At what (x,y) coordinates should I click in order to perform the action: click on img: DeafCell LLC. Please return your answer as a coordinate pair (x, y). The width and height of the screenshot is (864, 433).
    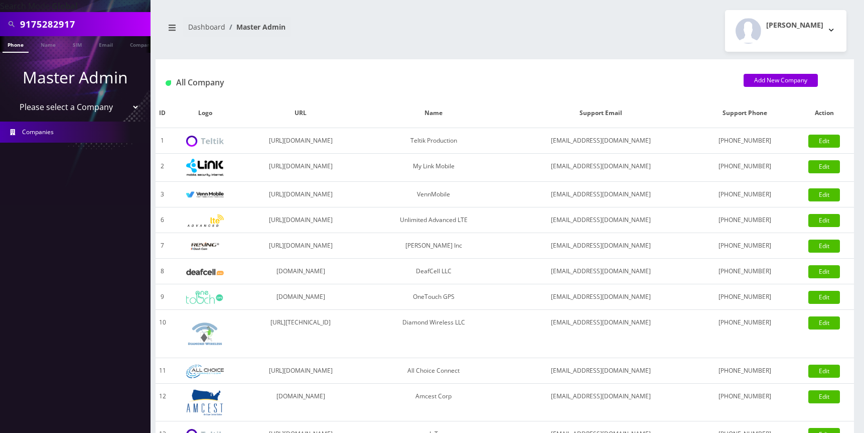
    Looking at the image, I should click on (205, 272).